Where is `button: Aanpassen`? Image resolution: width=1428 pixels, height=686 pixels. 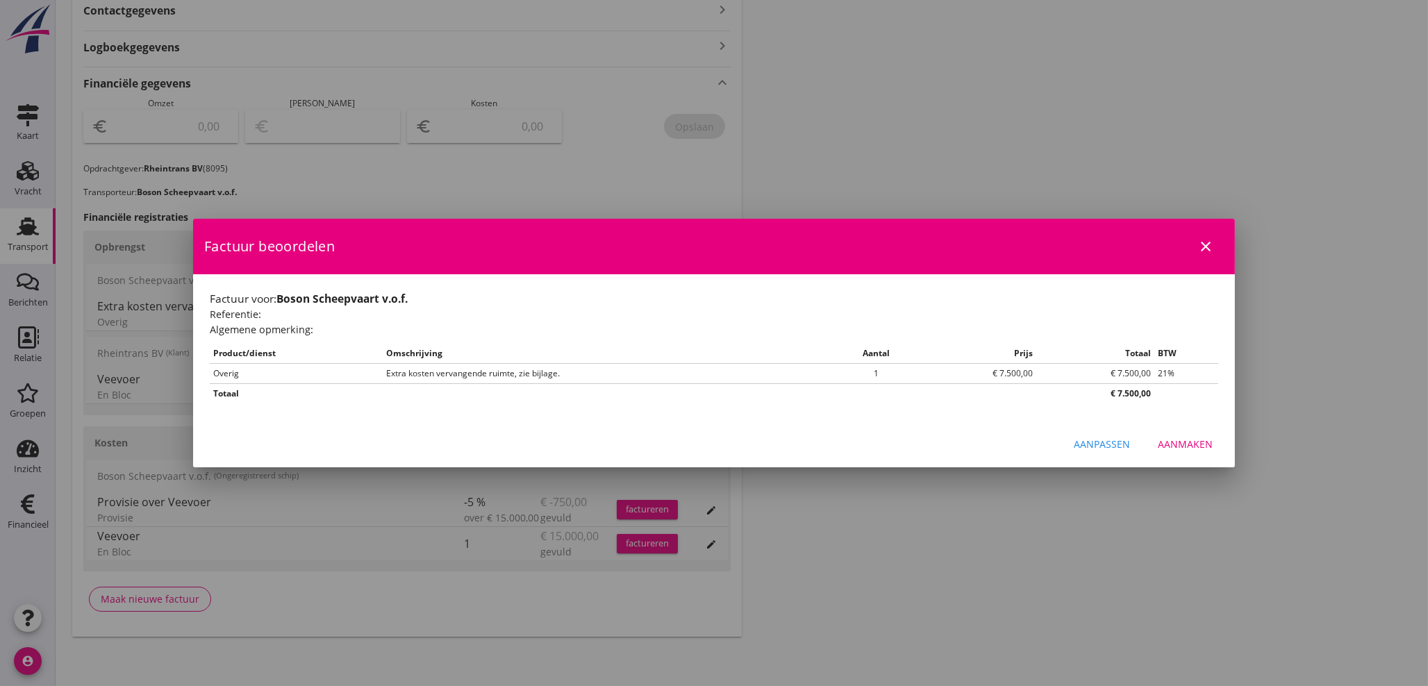 button: Aanpassen is located at coordinates (1101, 444).